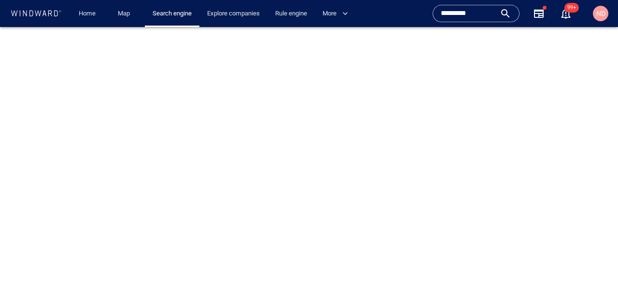  What do you see at coordinates (571, 8) in the screenshot?
I see `span: 99+` at bounding box center [571, 8].